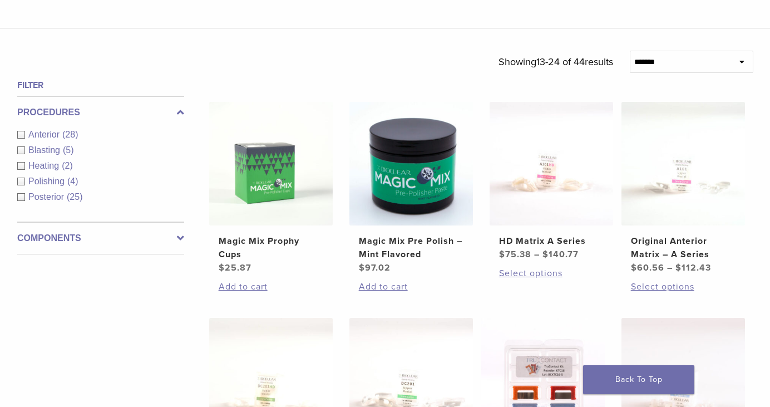 This screenshot has height=407, width=770. Describe the element at coordinates (683, 188) in the screenshot. I see `a: Original Anterior Matrix - A SeriesOriginal Anterior Matrix – A Series` at that location.